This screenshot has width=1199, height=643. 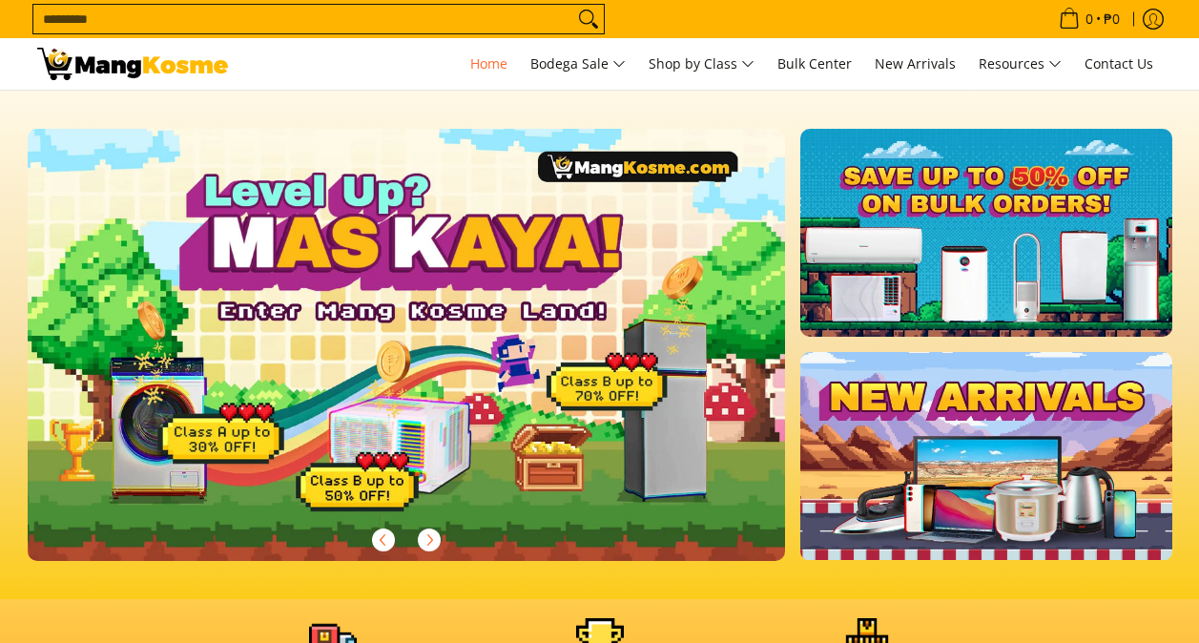 I want to click on span: ₱0, so click(x=1111, y=19).